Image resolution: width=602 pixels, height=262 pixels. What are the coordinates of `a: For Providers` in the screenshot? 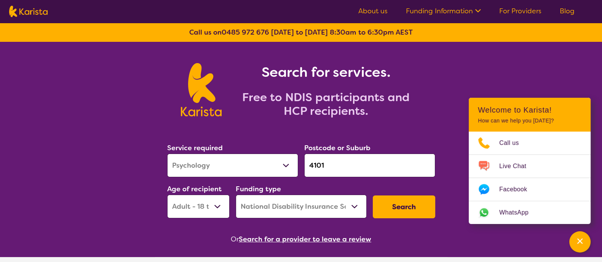 It's located at (520, 11).